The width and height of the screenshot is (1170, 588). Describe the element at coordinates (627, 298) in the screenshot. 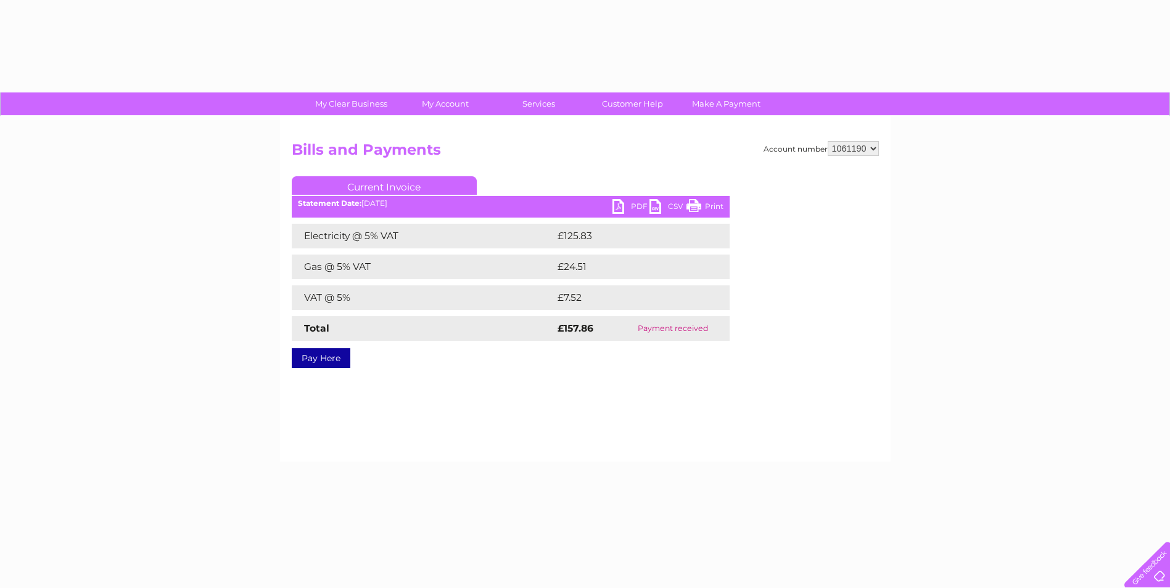

I see `td: £7.52` at that location.